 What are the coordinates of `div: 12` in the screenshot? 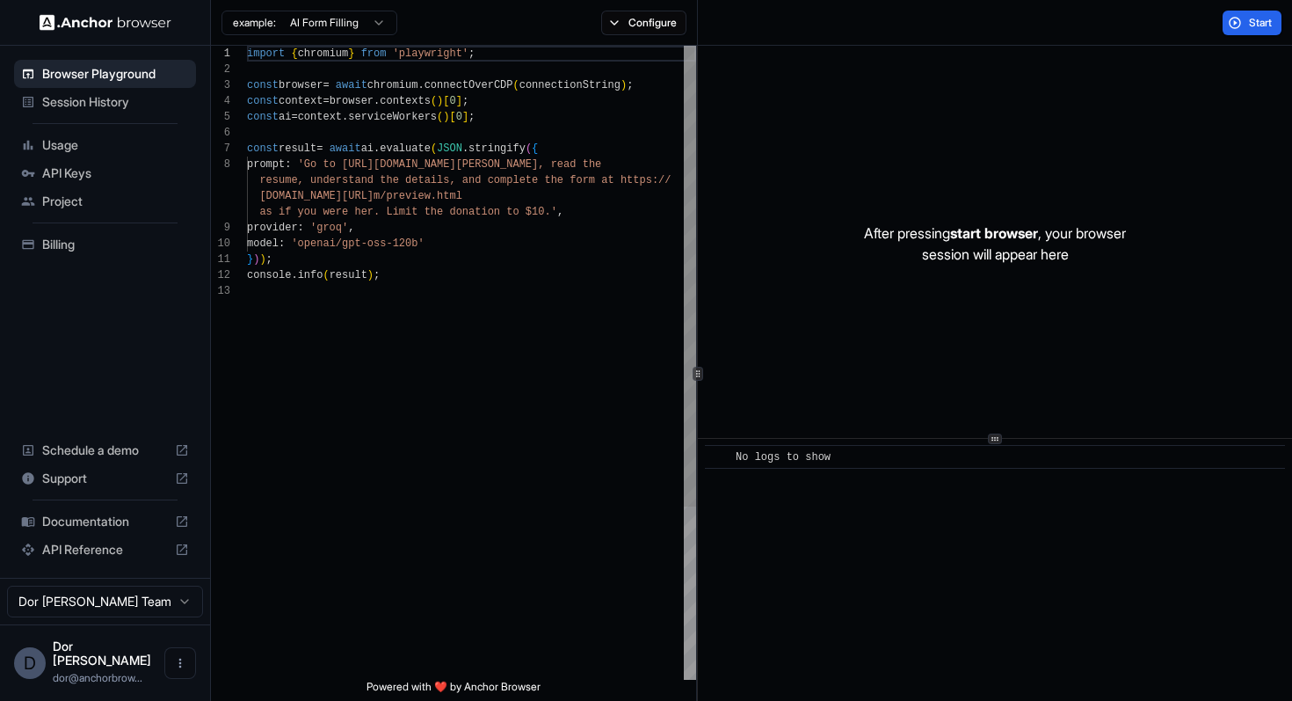 It's located at (221, 275).